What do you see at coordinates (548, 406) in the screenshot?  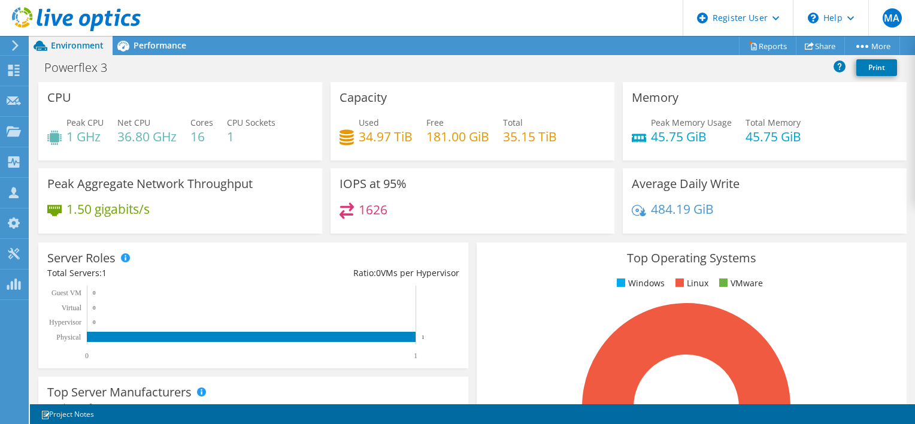 I see `tspan: RHEL 7` at bounding box center [548, 406].